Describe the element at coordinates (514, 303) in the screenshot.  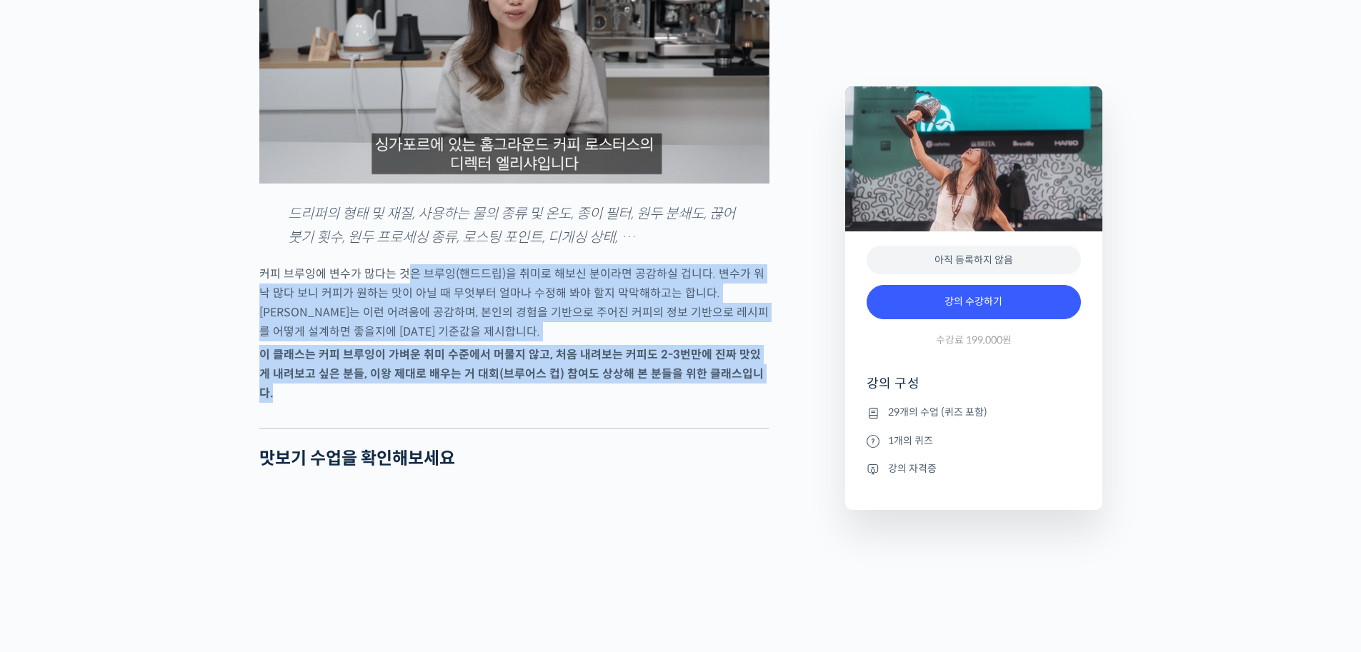
I see `p: 커피 브루잉에 변수가 많다는 것은 브루잉(핸드드립)을 취미로 해보신 분이라면 공감하실 겁니다. 변수가 워낙 많다 보니 커피가 원하는 맛이 아닐 때 무엇부터 얼마나 수정해 봐야...` at that location.